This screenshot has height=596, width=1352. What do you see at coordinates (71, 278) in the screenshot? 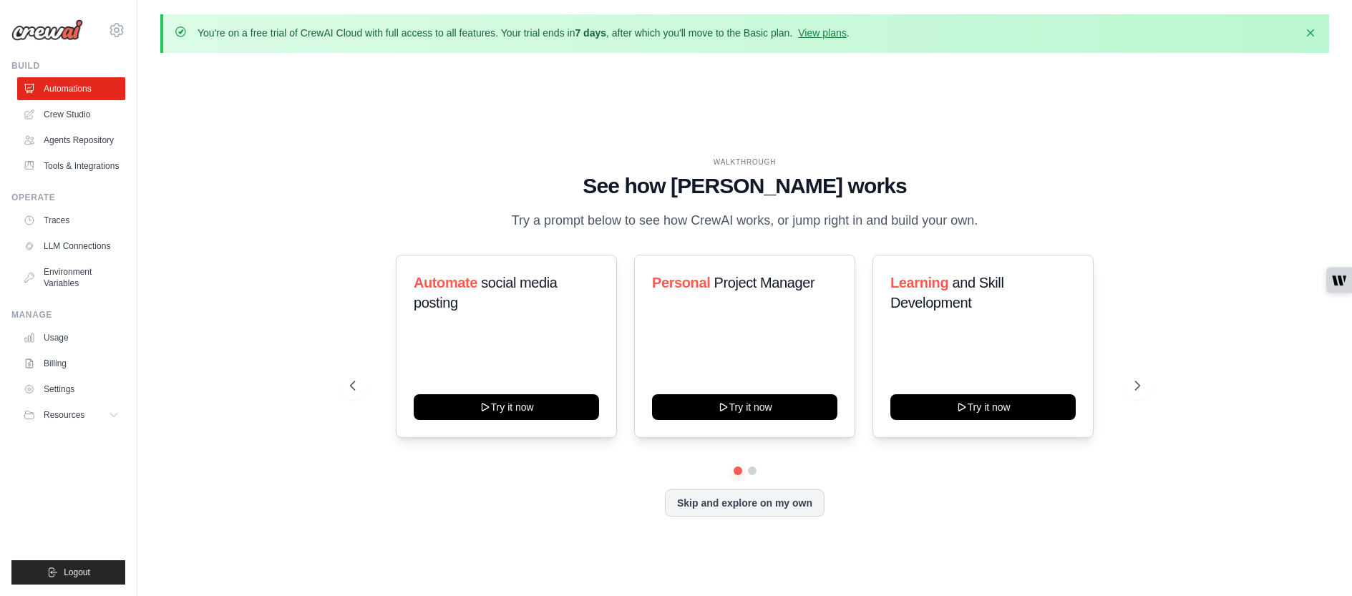
I see `a: Environment Variables` at bounding box center [71, 278].